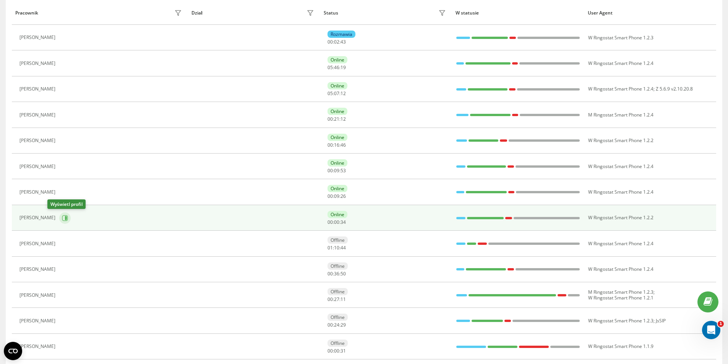 The height and width of the screenshot is (364, 728). I want to click on span: 10, so click(337, 248).